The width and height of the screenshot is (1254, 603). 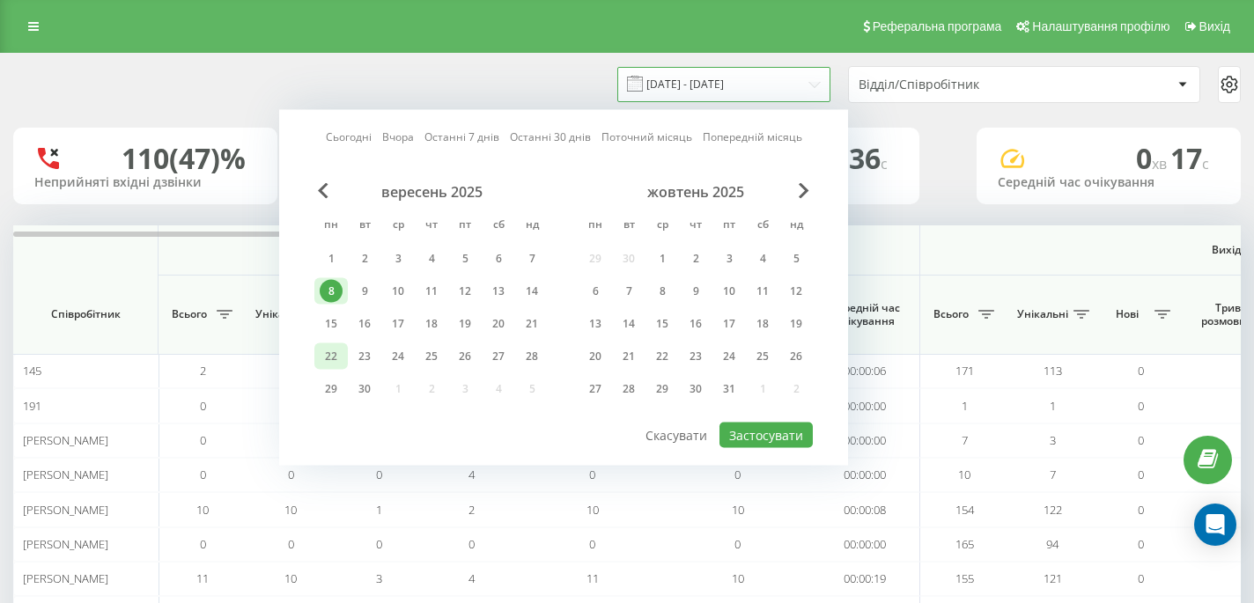 I want to click on a: Поточний місяць, so click(x=646, y=137).